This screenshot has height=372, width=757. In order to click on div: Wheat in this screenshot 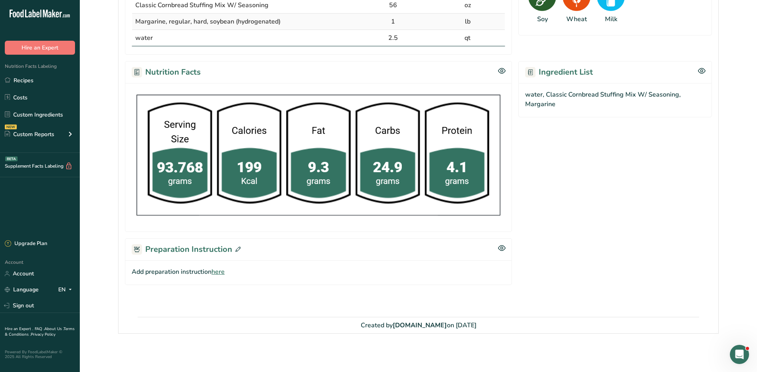, I will do `click(577, 19)`.